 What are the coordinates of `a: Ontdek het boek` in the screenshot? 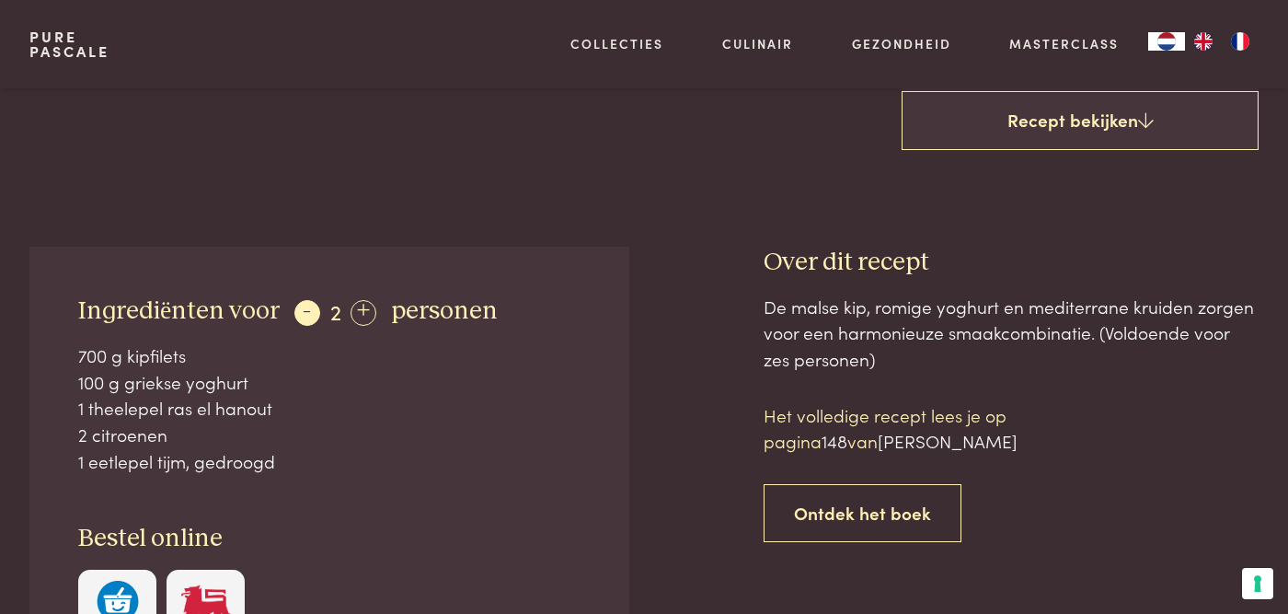 It's located at (862, 512).